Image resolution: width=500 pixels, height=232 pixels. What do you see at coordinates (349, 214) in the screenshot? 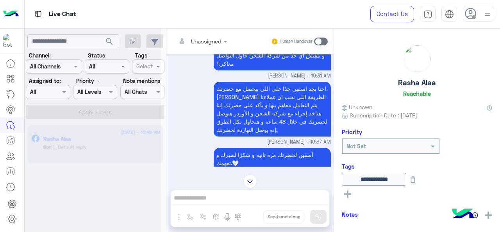
I see `h6: Notes` at bounding box center [349, 214].